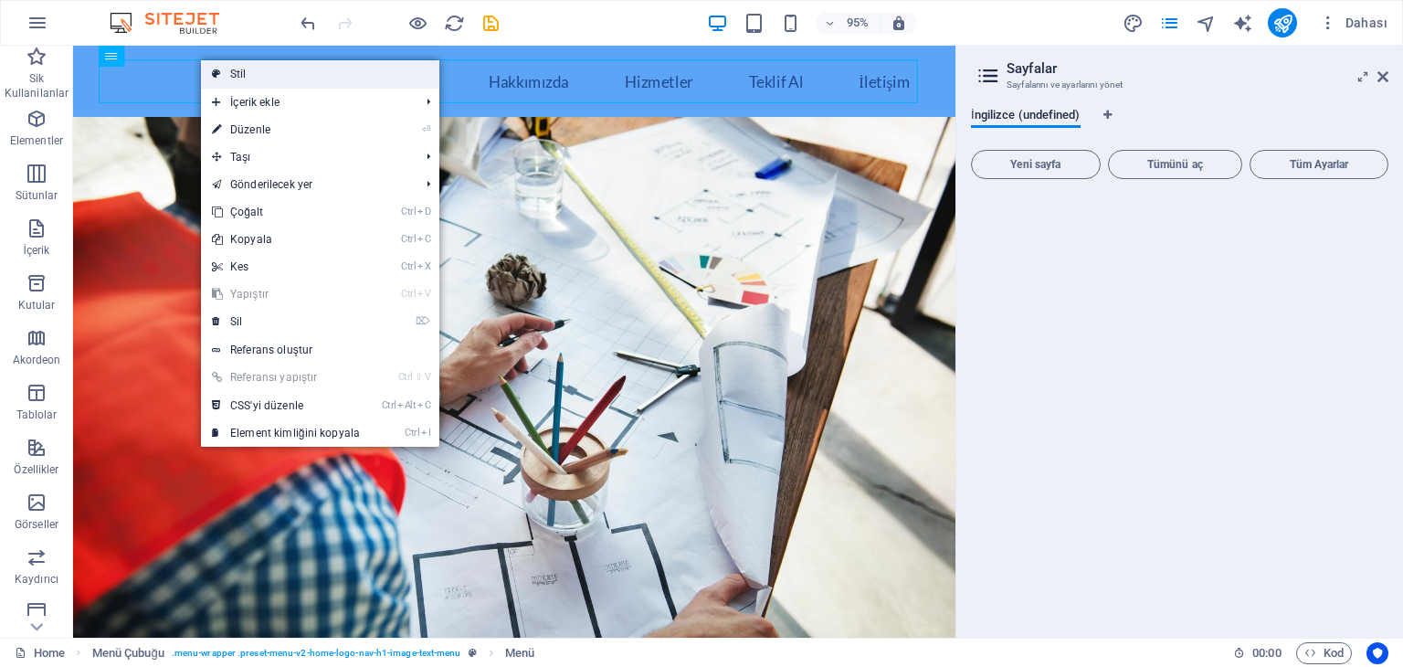 The image size is (1403, 667). I want to click on a: Seçimi iptal etmek için tıkla. Sayfaları açmak için çift tıkla, so click(39, 653).